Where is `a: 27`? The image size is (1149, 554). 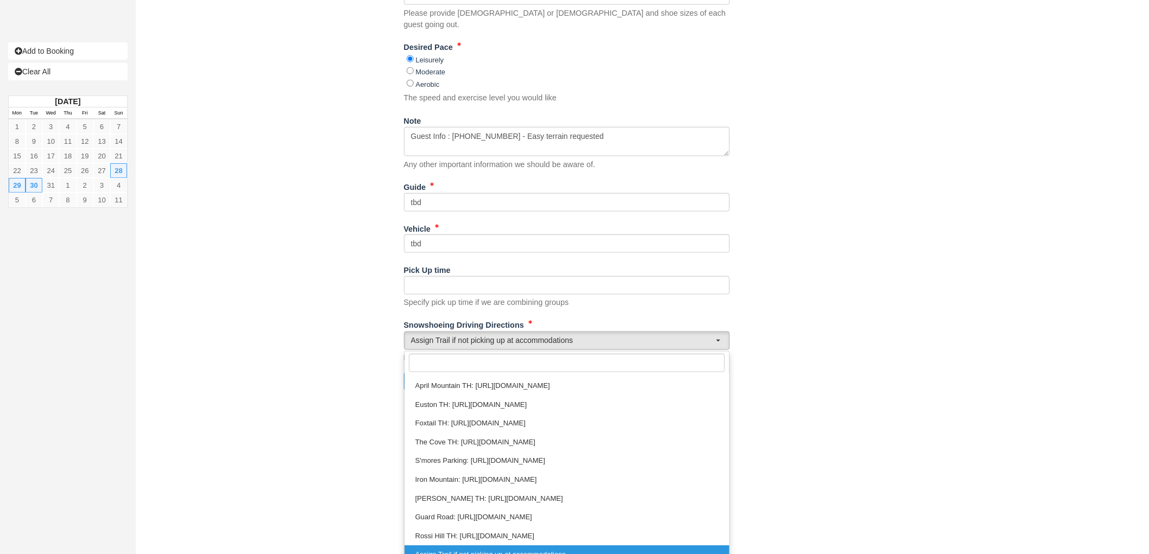
a: 27 is located at coordinates (102, 170).